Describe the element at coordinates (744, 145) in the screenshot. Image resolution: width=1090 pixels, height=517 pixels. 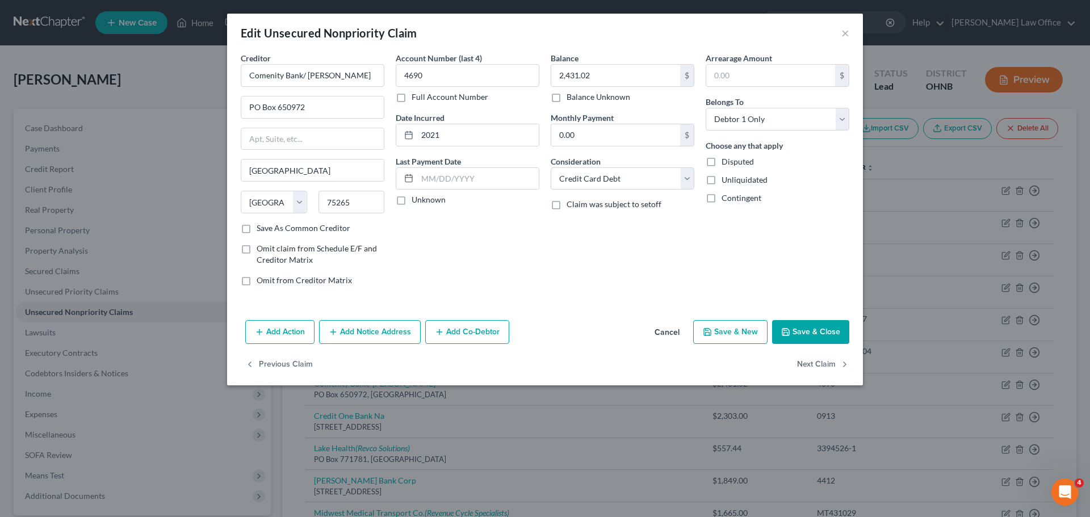
I see `label: Choose any that apply` at that location.